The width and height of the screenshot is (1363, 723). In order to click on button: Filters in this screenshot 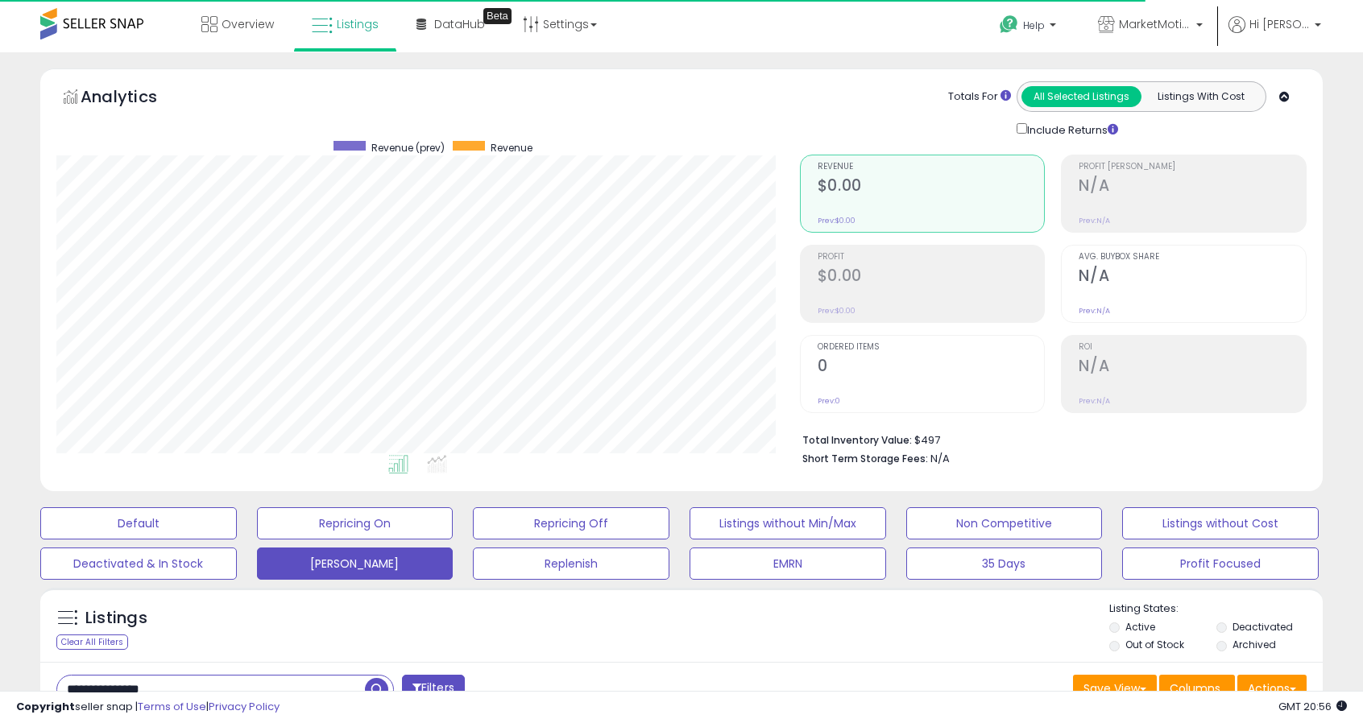, I will do `click(433, 689)`.